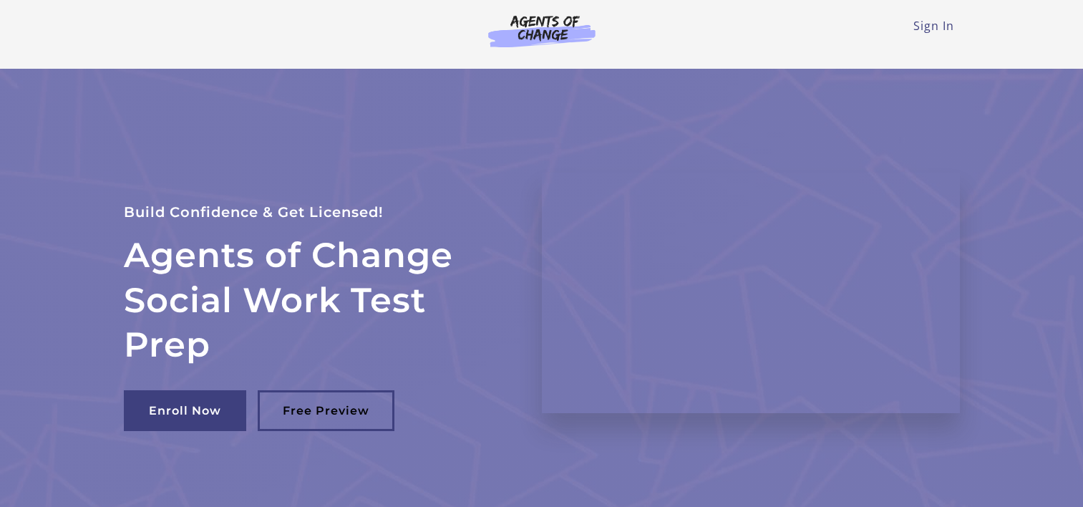 Image resolution: width=1083 pixels, height=507 pixels. What do you see at coordinates (185, 410) in the screenshot?
I see `a: Enroll Now` at bounding box center [185, 410].